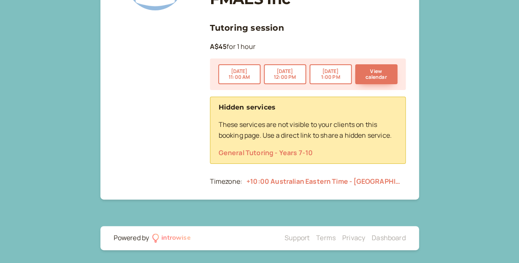  What do you see at coordinates (297, 238) in the screenshot?
I see `a: Support` at bounding box center [297, 238].